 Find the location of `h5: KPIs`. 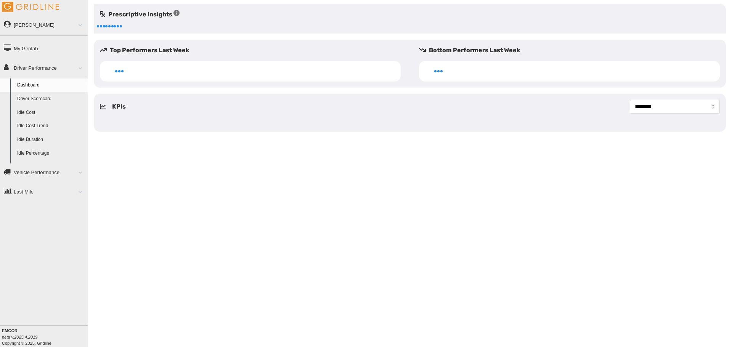

h5: KPIs is located at coordinates (119, 107).